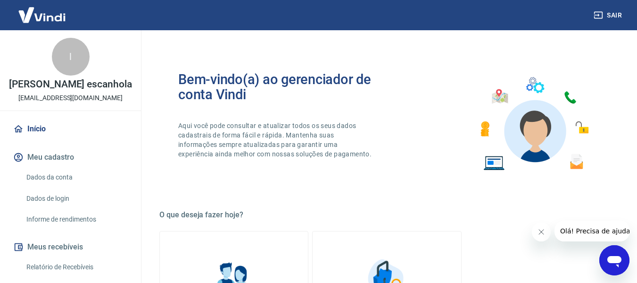 Image resolution: width=637 pixels, height=283 pixels. Describe the element at coordinates (70, 157) in the screenshot. I see `button: Meu cadastro` at that location.